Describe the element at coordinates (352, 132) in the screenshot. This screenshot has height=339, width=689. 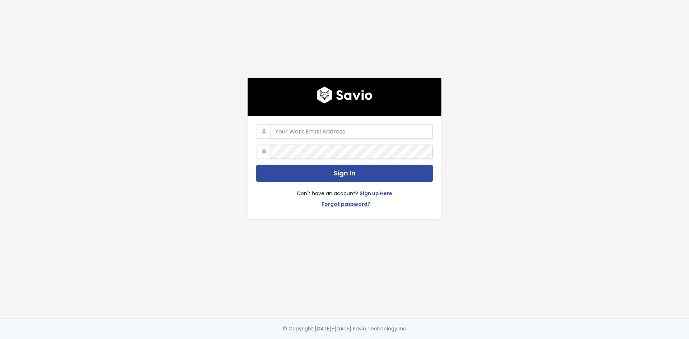
I see `input: Your Work Email Address` at that location.